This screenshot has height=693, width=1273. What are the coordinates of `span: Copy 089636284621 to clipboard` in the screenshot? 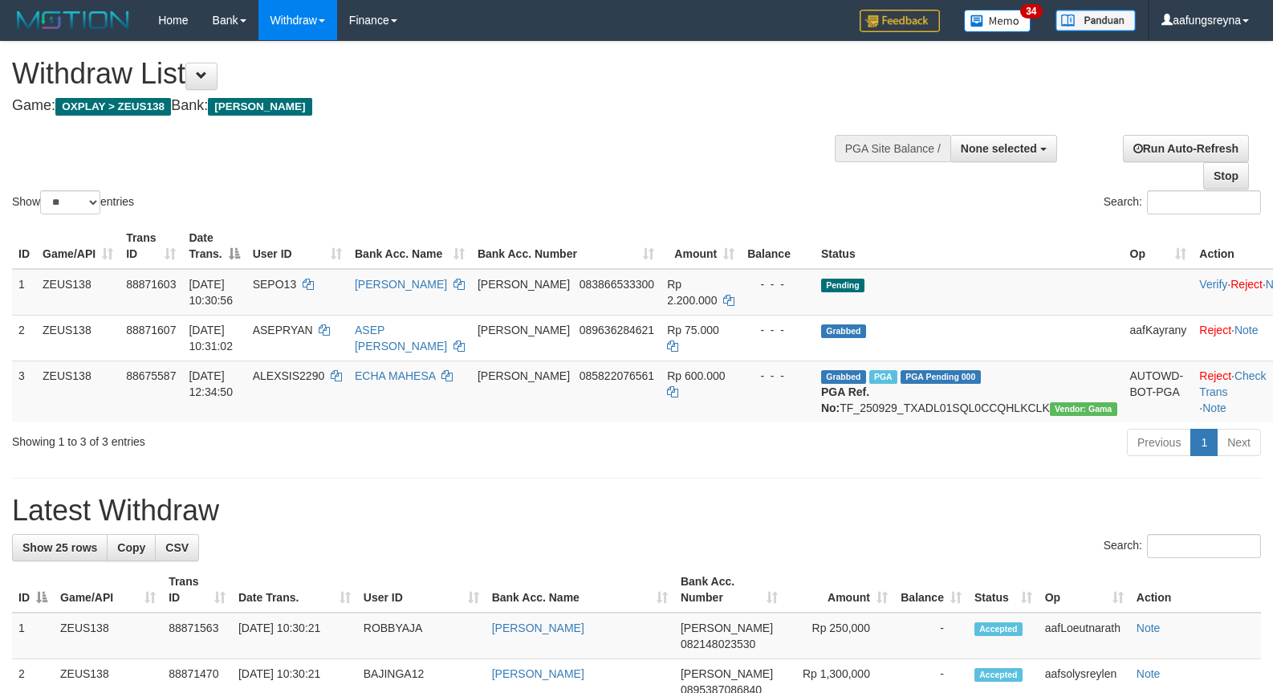 It's located at (616, 330).